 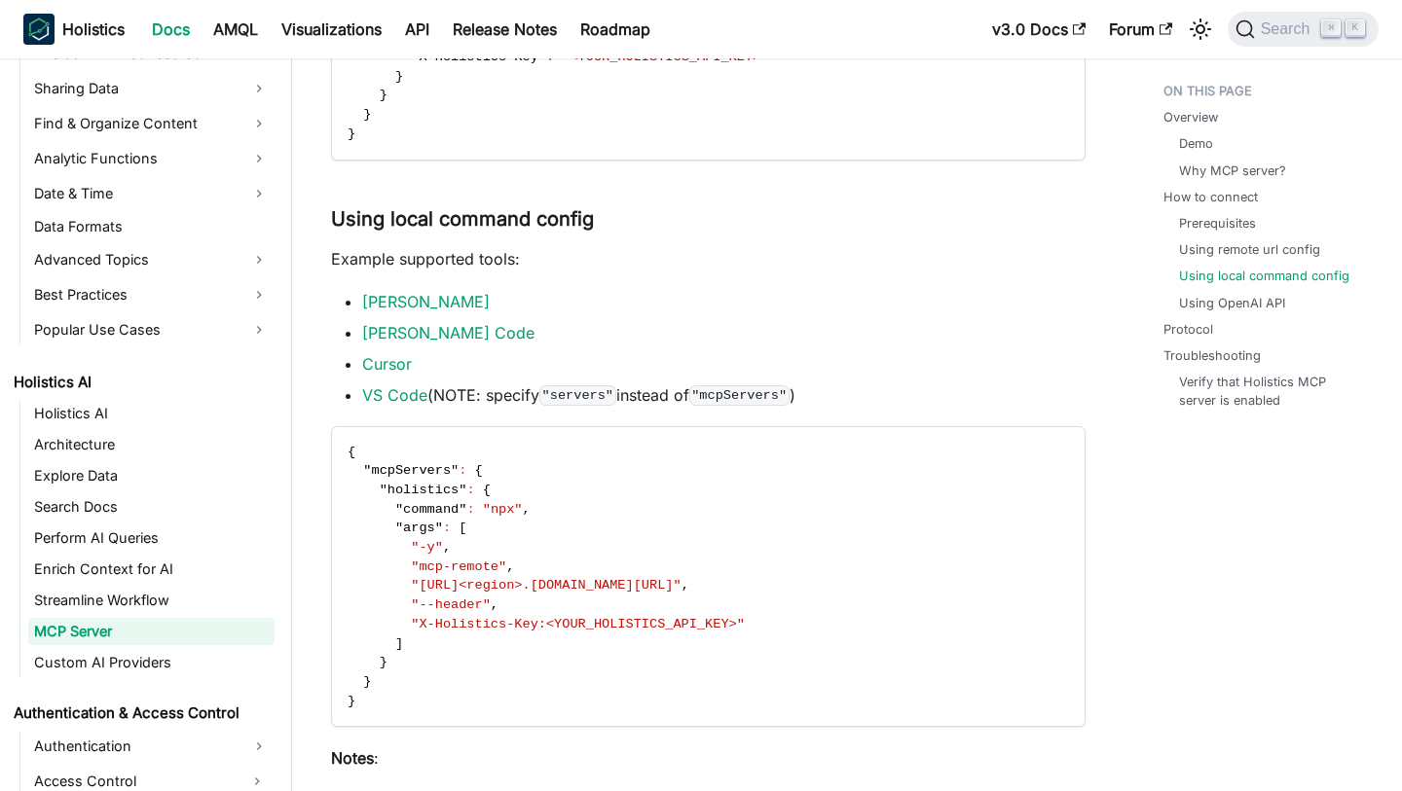 What do you see at coordinates (419, 528) in the screenshot?
I see `span: "args"` at bounding box center [419, 528].